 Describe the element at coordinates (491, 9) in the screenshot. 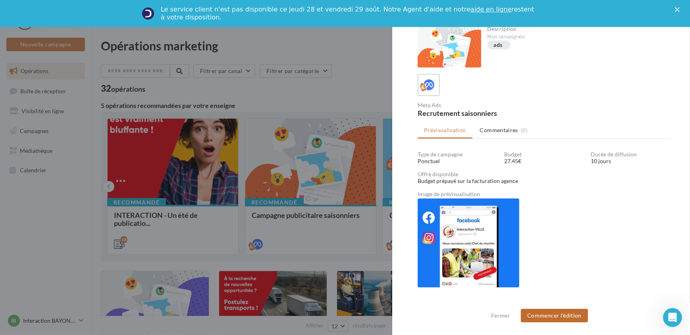

I see `a: aide en ligne` at that location.